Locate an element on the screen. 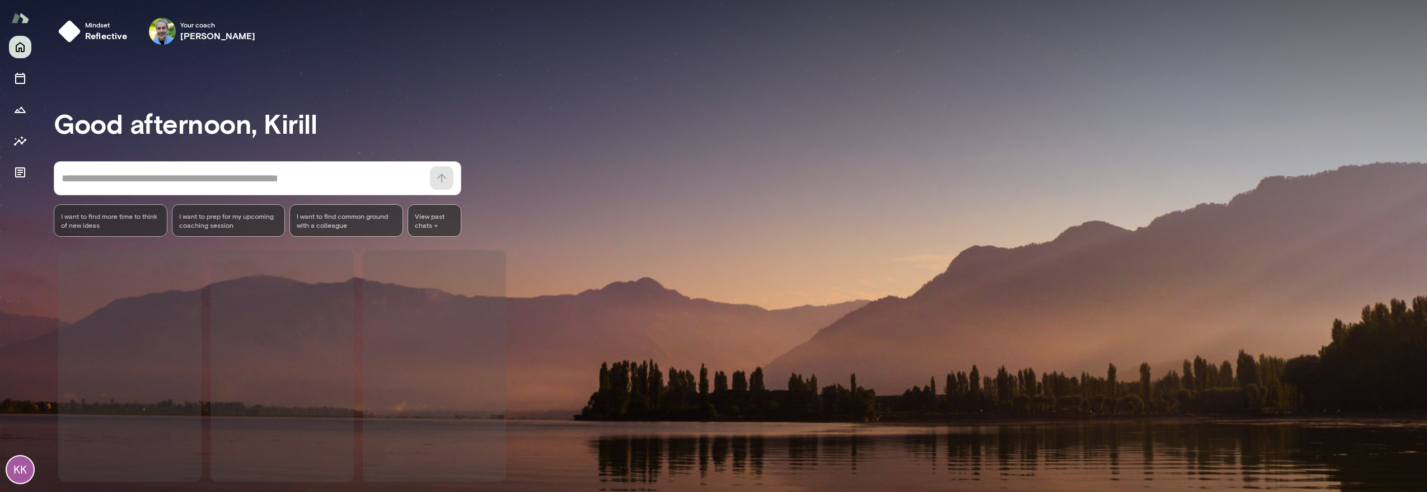 Image resolution: width=1427 pixels, height=492 pixels. h6: reflective is located at coordinates (106, 36).